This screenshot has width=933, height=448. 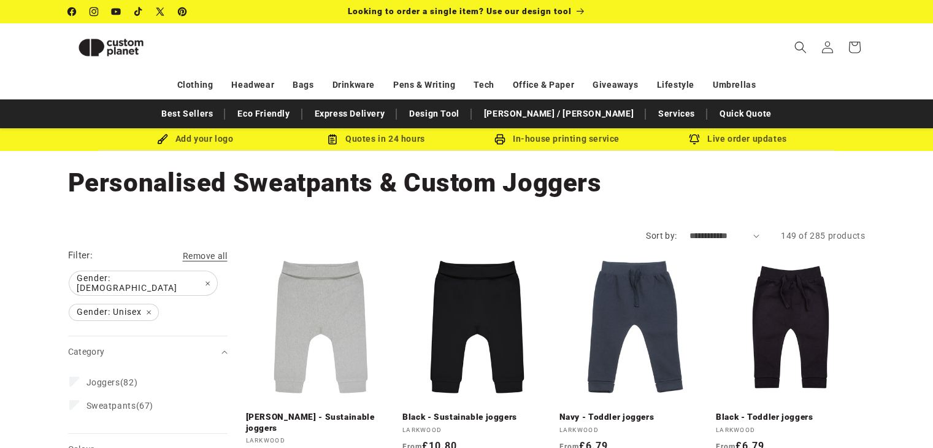 What do you see at coordinates (205, 256) in the screenshot?
I see `a: Remove all` at bounding box center [205, 256].